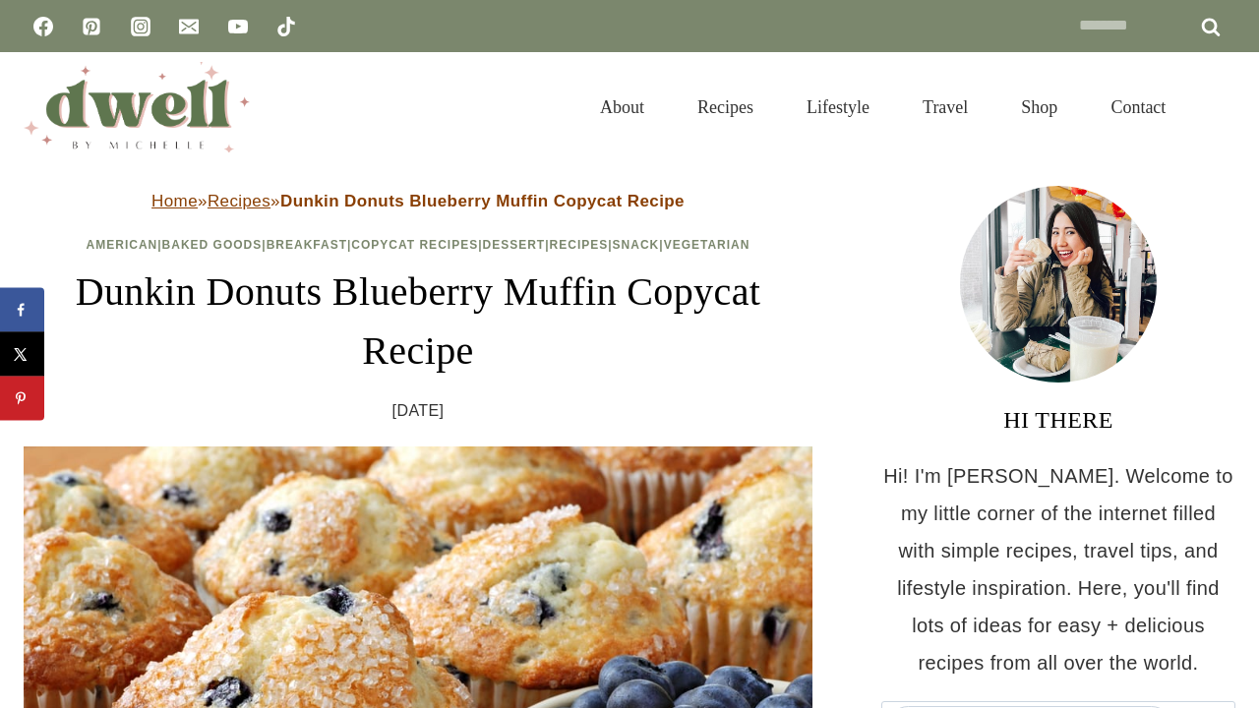 This screenshot has height=708, width=1259. I want to click on button: View Search Form, so click(1218, 107).